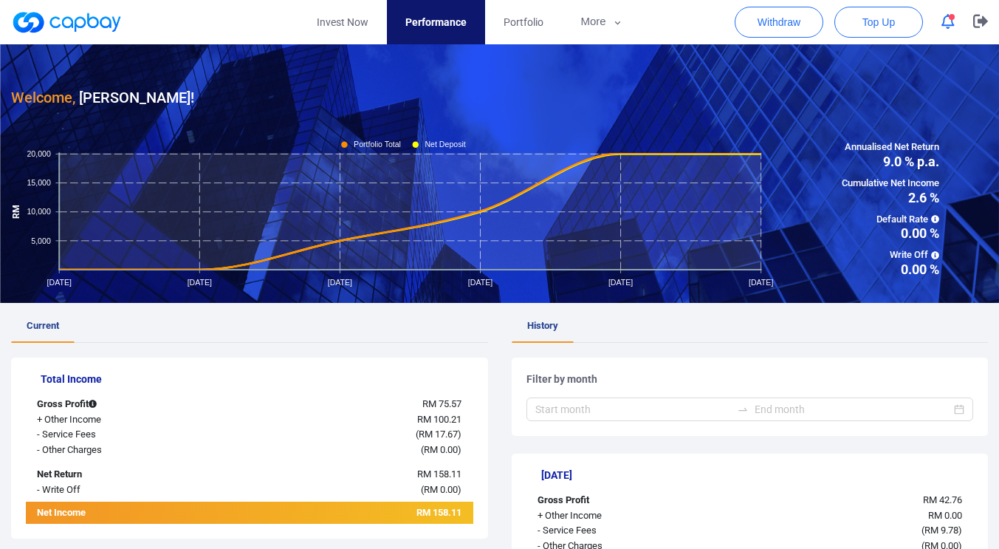 Image resolution: width=999 pixels, height=549 pixels. I want to click on div: Net Income, so click(119, 514).